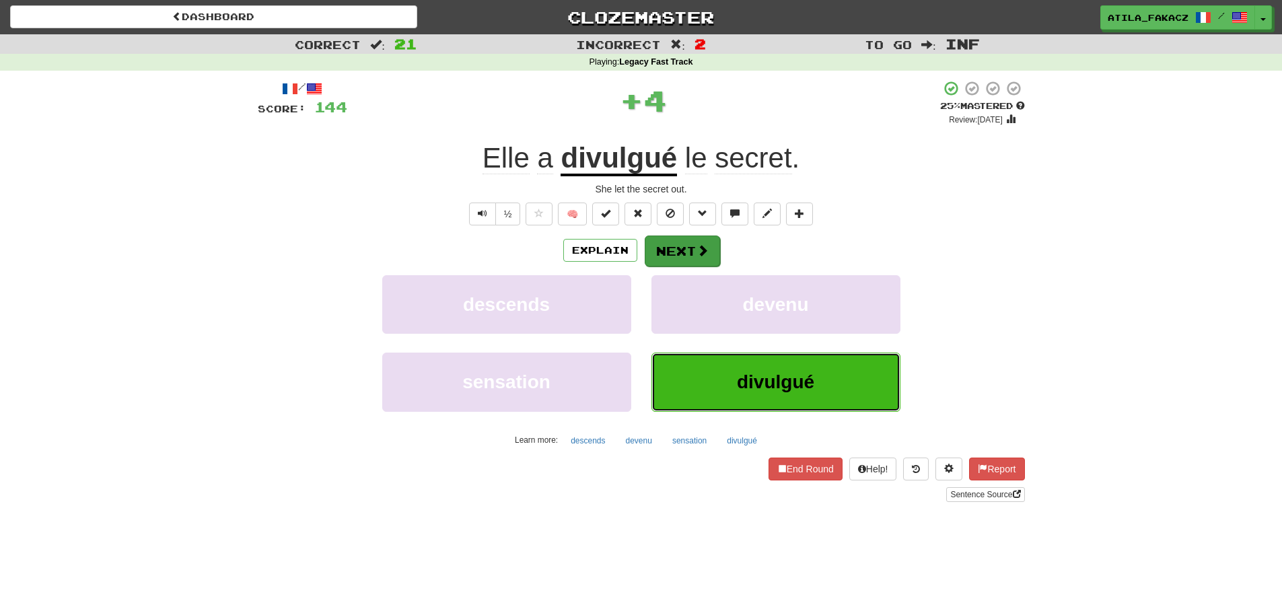 The image size is (1282, 613). I want to click on button: ½, so click(508, 214).